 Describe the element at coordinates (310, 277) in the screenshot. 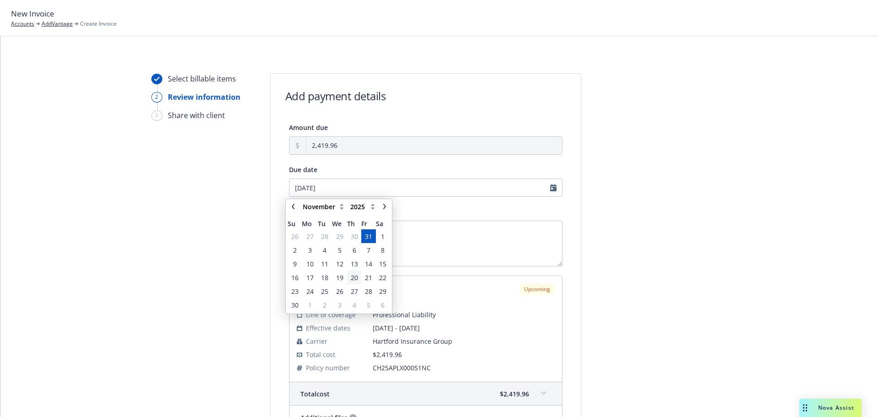

I see `td: 17` at that location.